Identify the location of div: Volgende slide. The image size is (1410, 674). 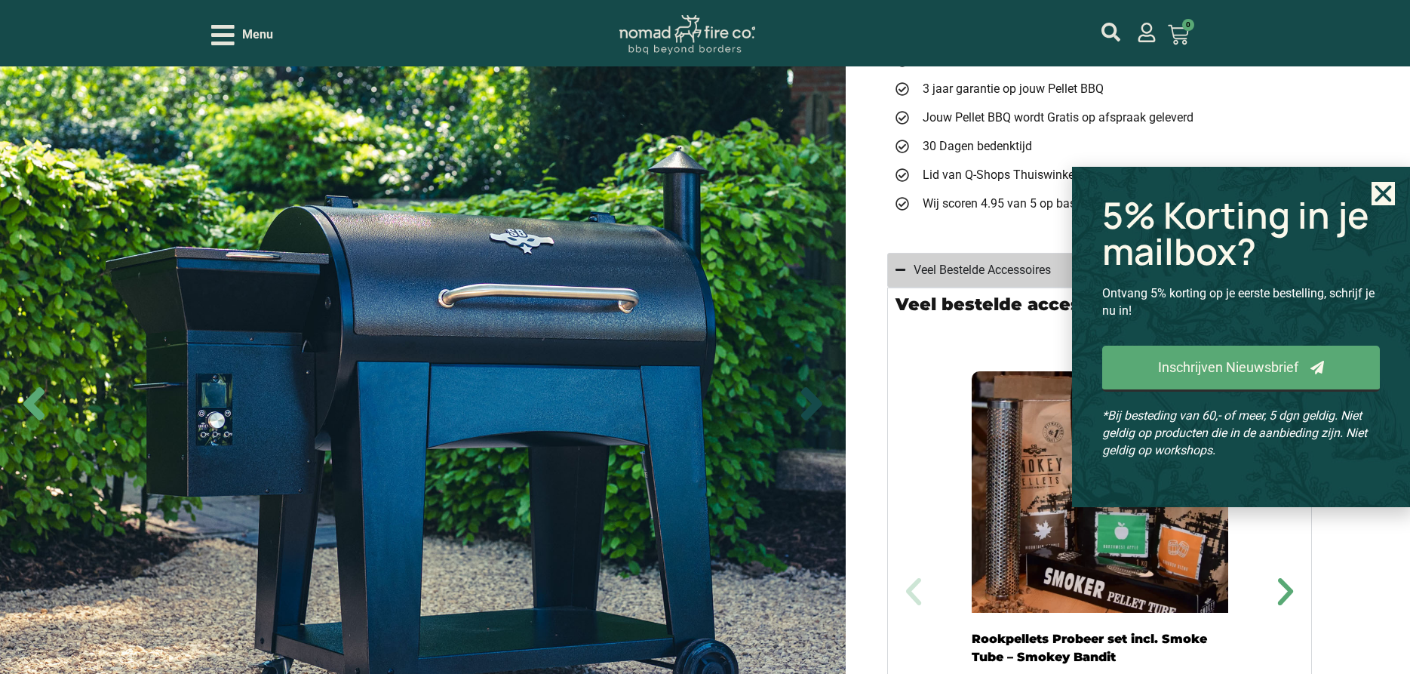
(1286, 591).